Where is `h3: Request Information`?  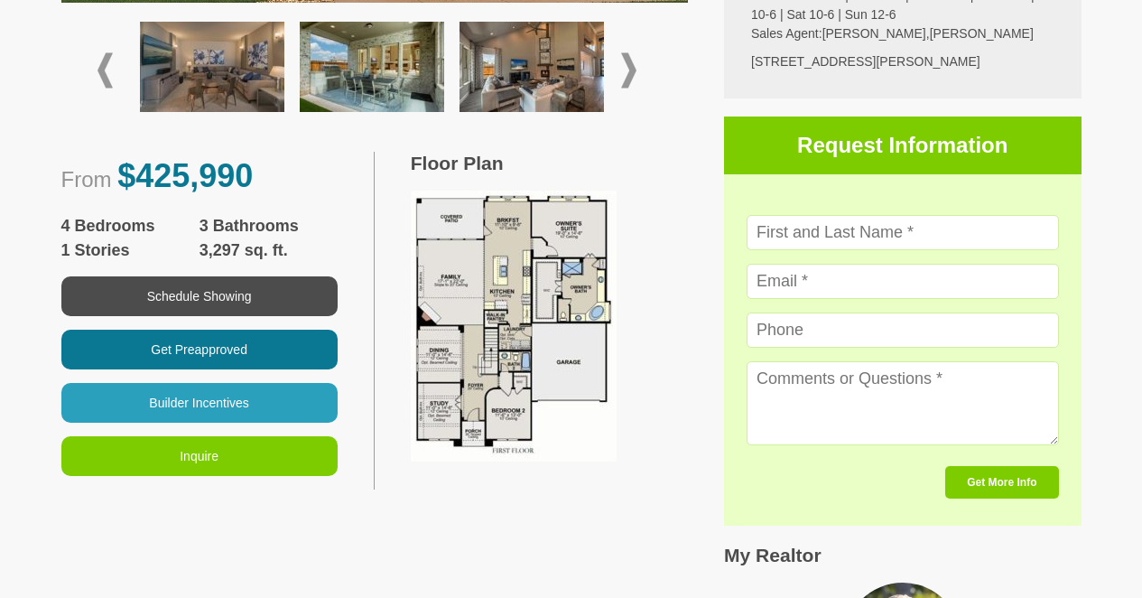
h3: Request Information is located at coordinates (903, 145).